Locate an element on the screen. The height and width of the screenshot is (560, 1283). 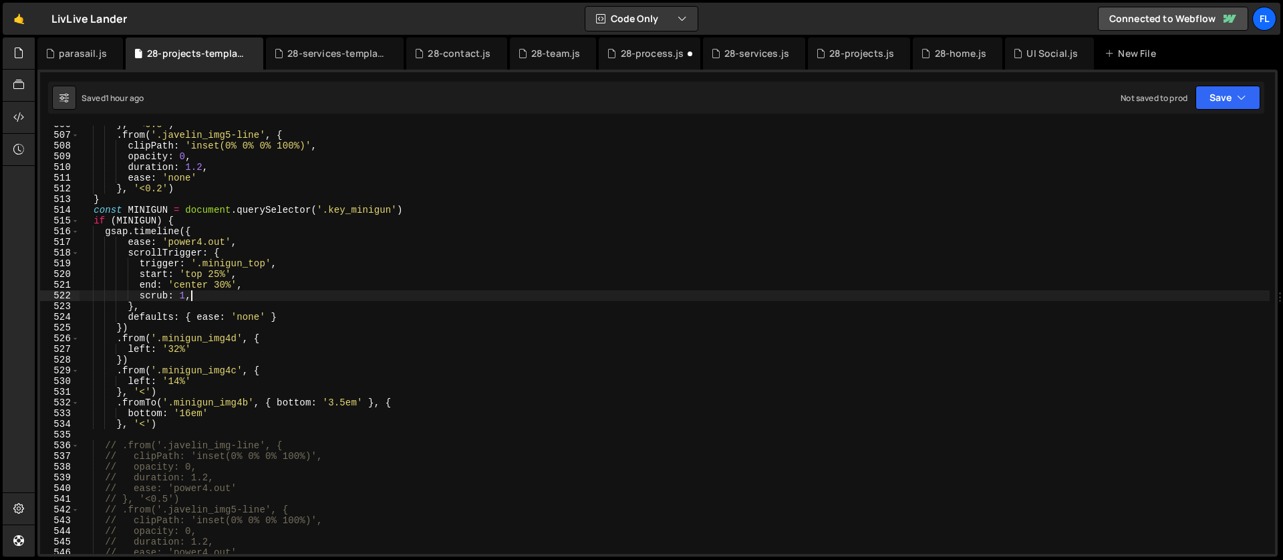
button: Code Only is located at coordinates (642, 19).